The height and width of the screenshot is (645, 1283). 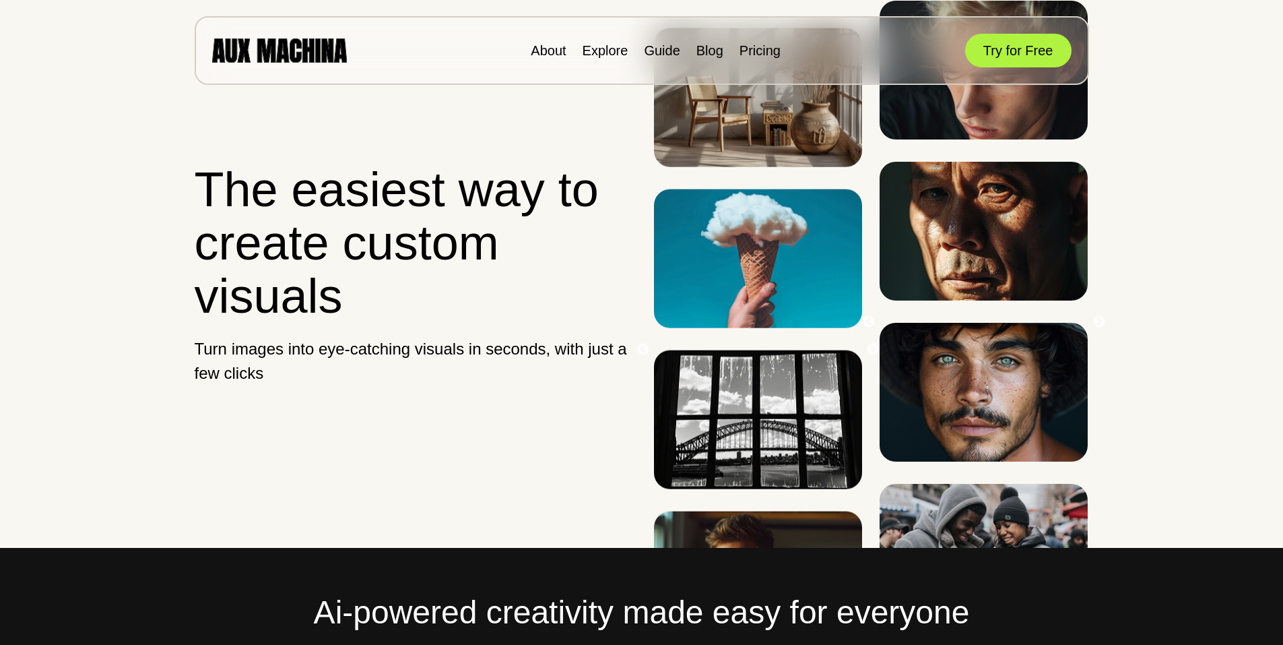 I want to click on p: Turn images into eye-catching visuals in seconds, with just a few clicks, so click(x=412, y=361).